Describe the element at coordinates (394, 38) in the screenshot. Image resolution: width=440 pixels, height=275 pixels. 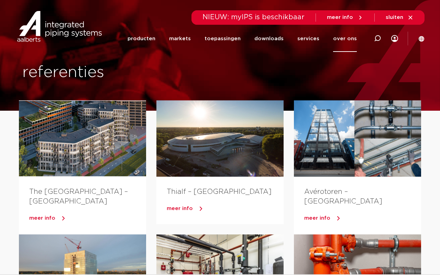
I see `div: my IPS` at that location.